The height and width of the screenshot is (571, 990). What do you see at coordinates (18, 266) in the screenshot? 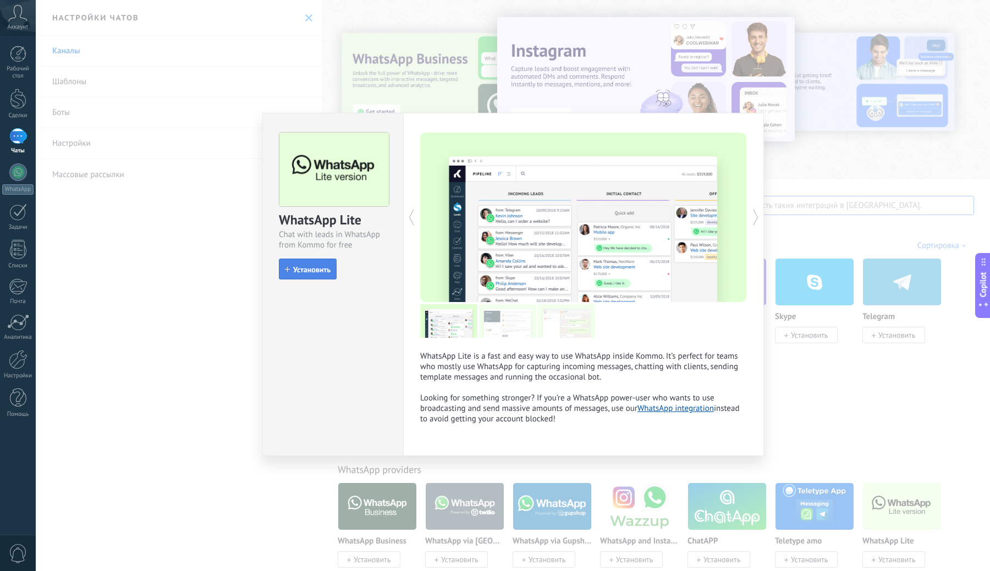
I see `div: Списки` at bounding box center [18, 266].